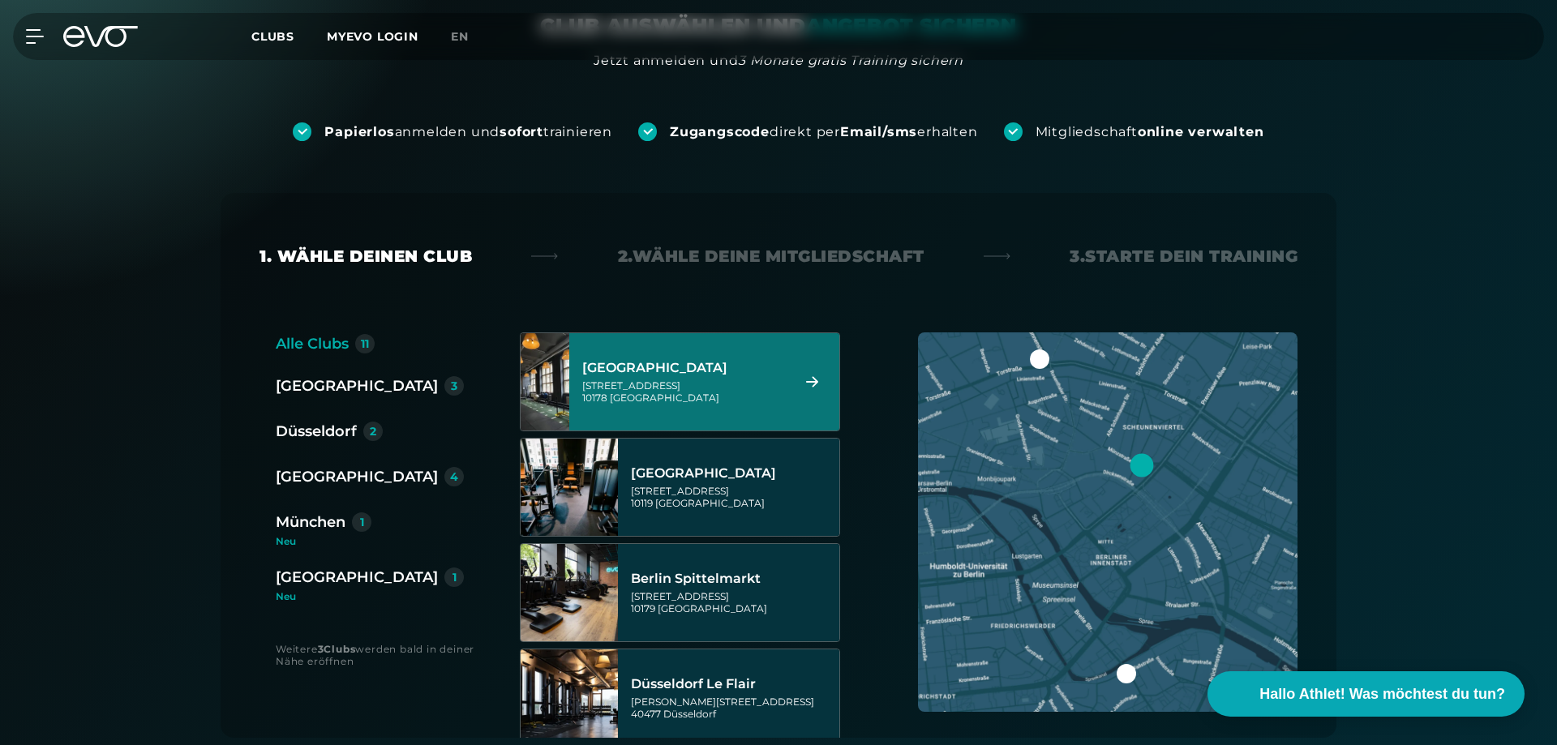  What do you see at coordinates (732, 684) in the screenshot?
I see `div: Düsseldorf Le Flair` at bounding box center [732, 684].